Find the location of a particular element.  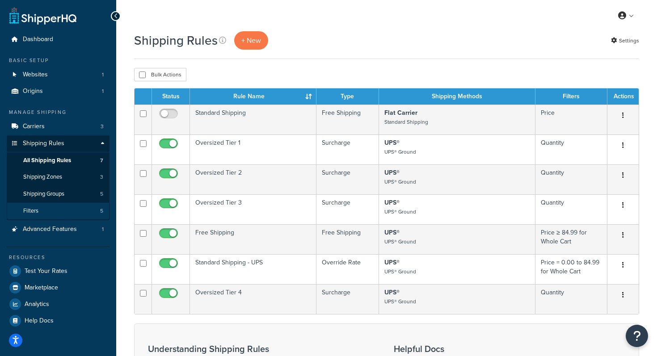

td: Price ≥ 84.99 for Whole Cart is located at coordinates (571, 239).